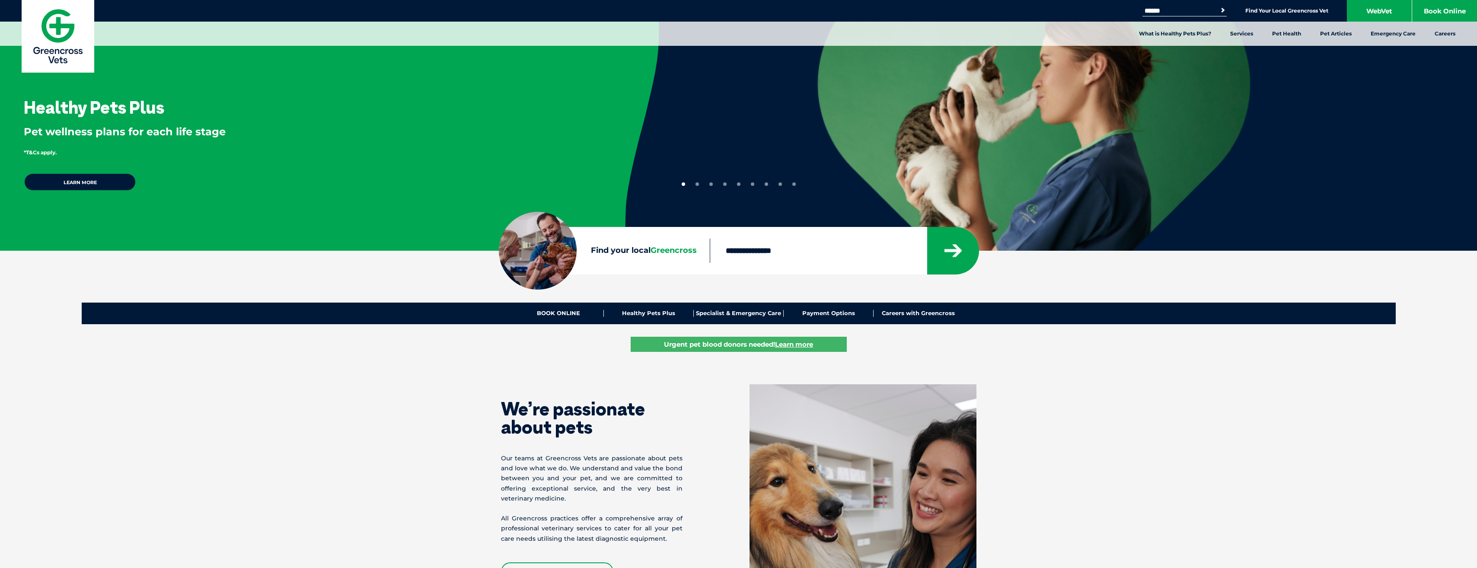 The width and height of the screenshot is (1477, 568). Describe the element at coordinates (40, 152) in the screenshot. I see `span: *T&Cs apply.` at that location.